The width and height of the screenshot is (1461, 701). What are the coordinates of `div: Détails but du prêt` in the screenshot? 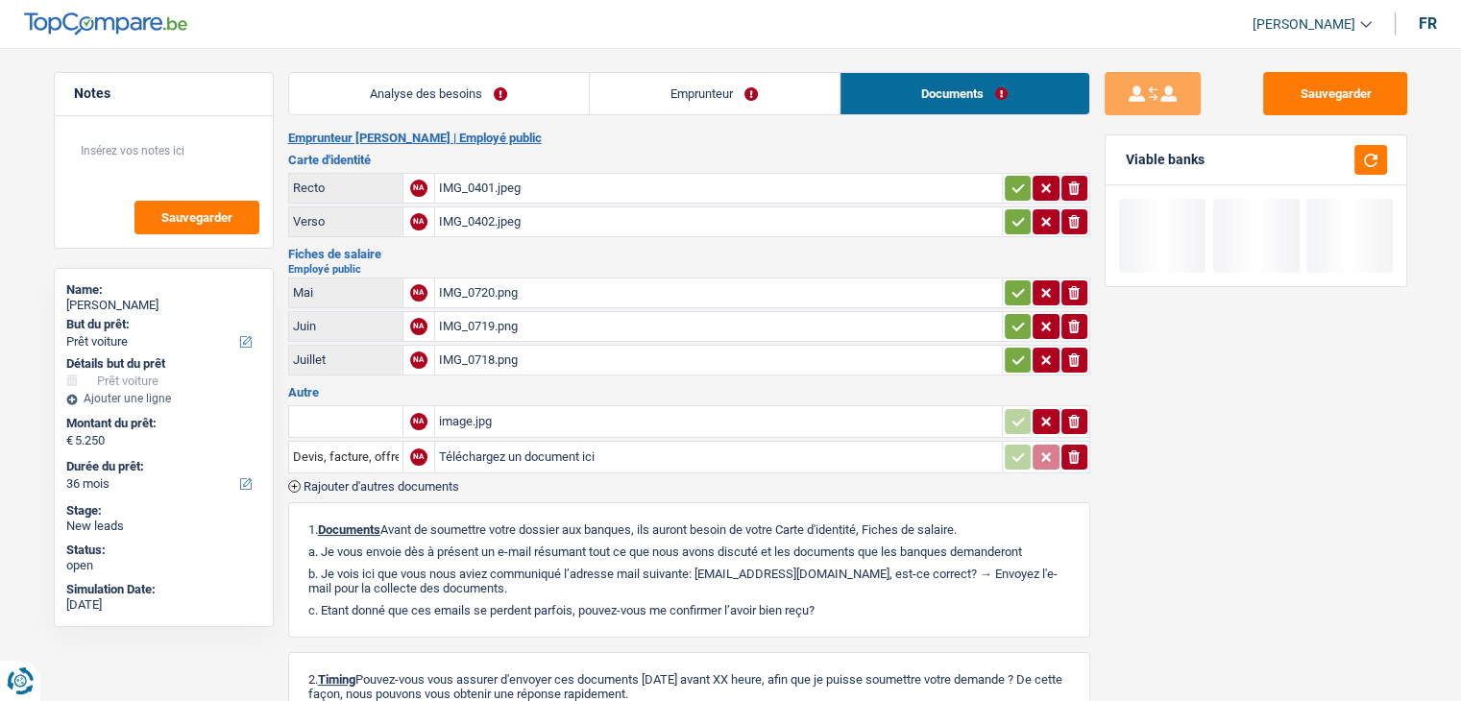 It's located at (163, 364).